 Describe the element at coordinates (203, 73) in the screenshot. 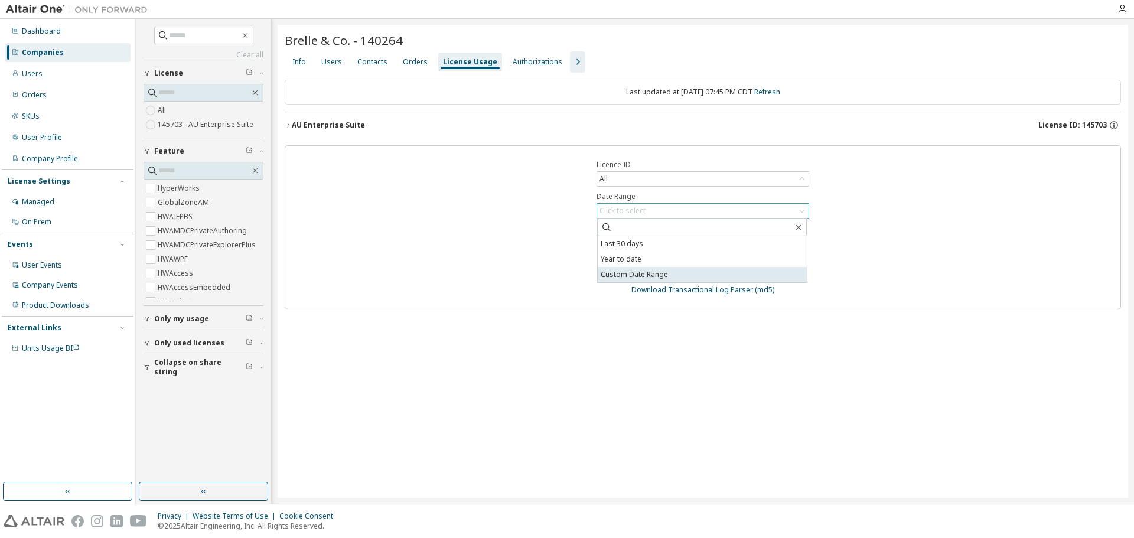

I see `button: License` at that location.